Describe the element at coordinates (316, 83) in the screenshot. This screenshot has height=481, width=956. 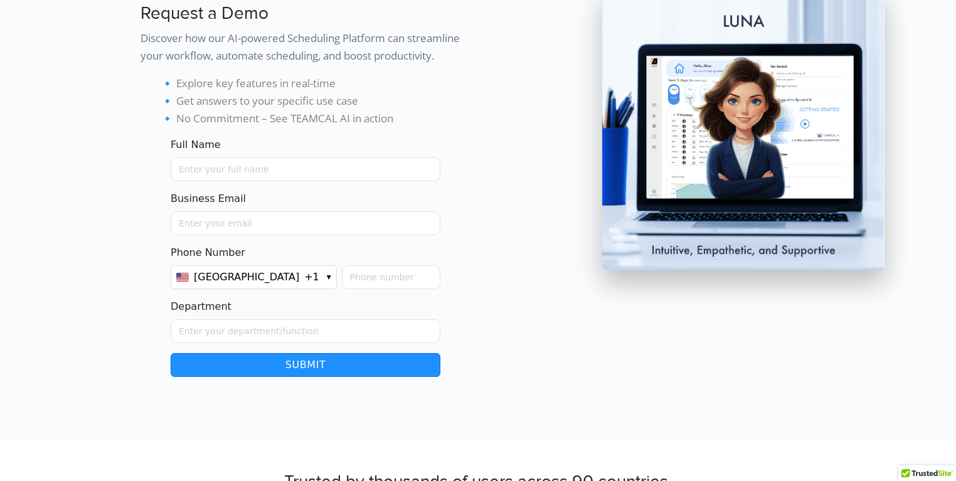
I see `li: 🔹 Explore key features in real-time` at that location.